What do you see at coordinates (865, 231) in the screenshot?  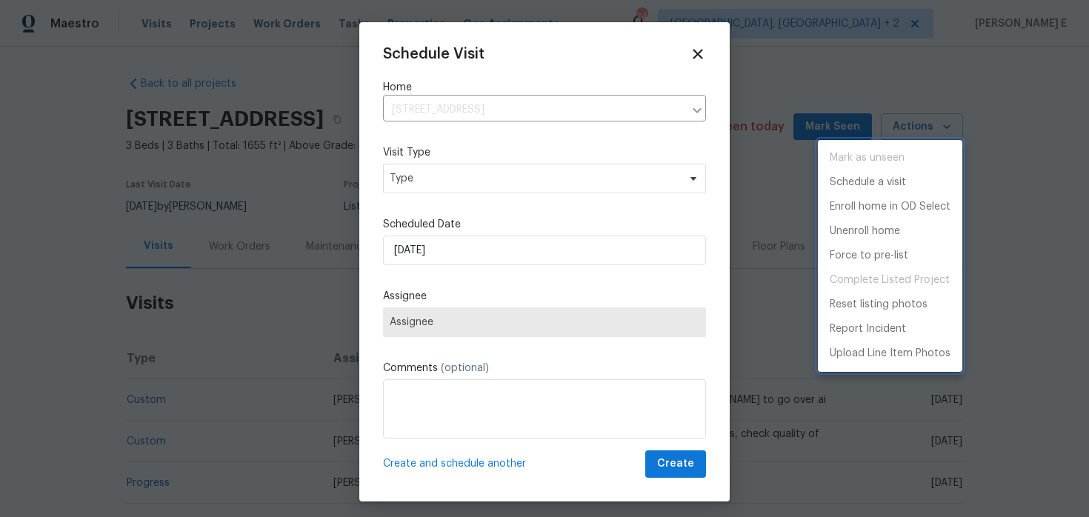 I see `p: Unenroll home` at bounding box center [865, 231].